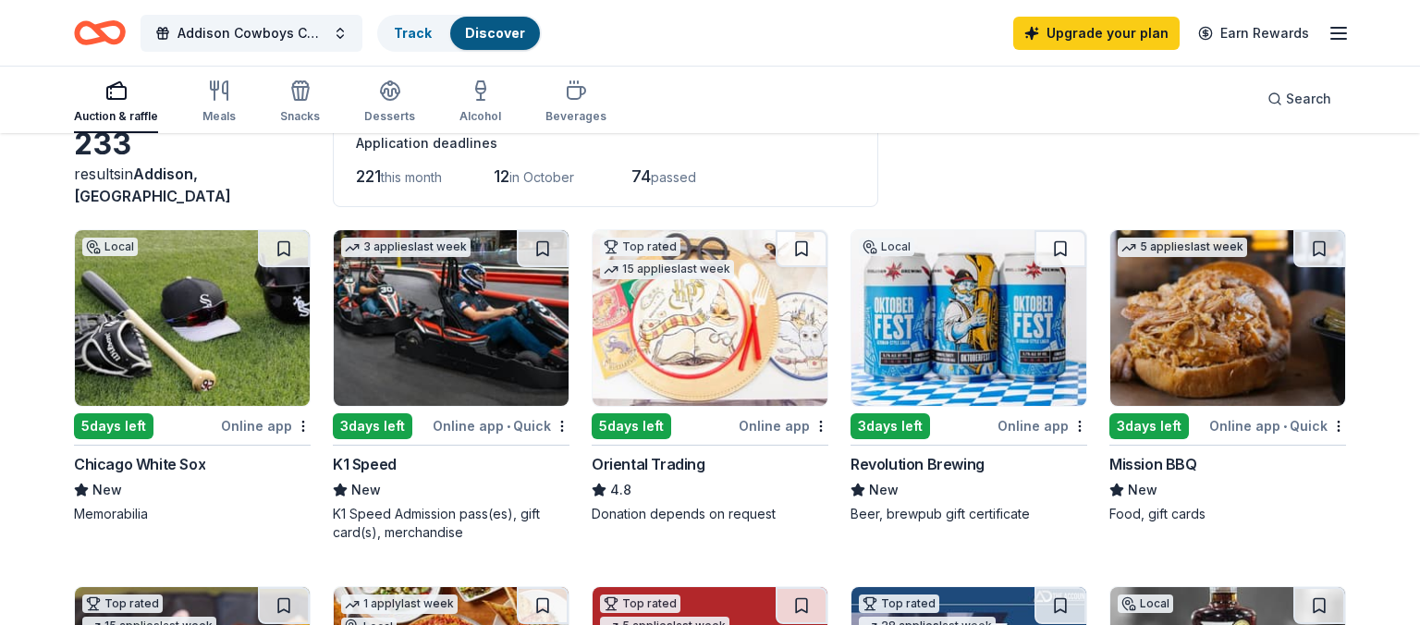 The width and height of the screenshot is (1420, 625). What do you see at coordinates (542, 177) in the screenshot?
I see `span: in October` at bounding box center [542, 177].